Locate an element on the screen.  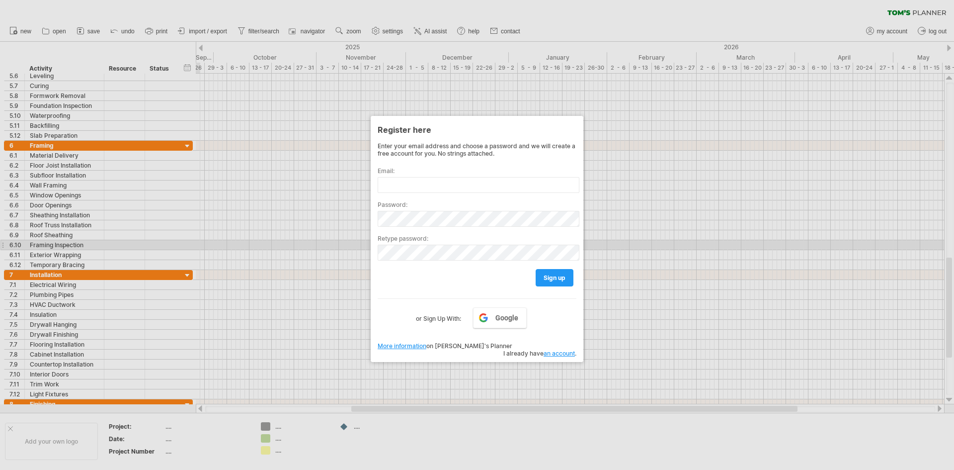
div: Enter your email address and choose a password and we will create a free account for you. No stri... is located at coordinates (477, 150).